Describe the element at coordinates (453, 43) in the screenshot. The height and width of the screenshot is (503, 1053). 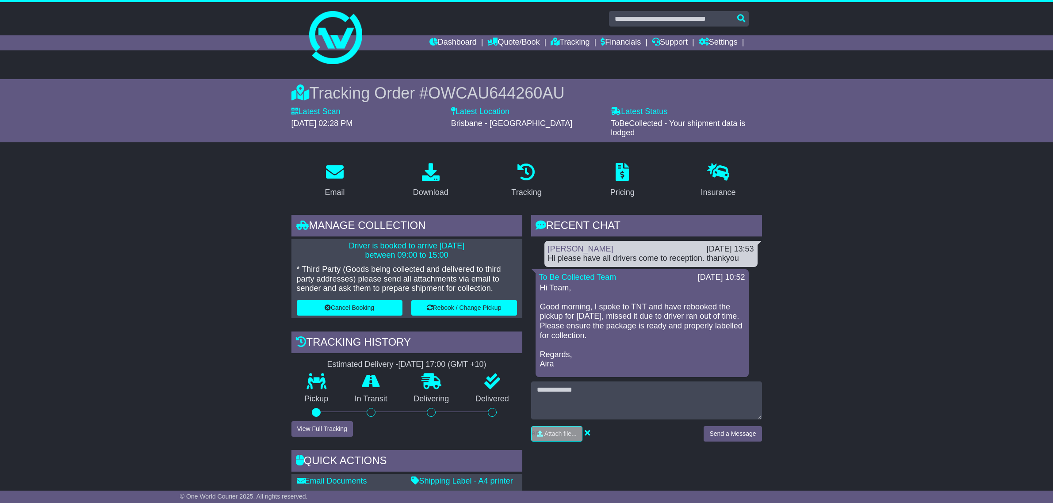
I see `a: Dashboard` at that location.